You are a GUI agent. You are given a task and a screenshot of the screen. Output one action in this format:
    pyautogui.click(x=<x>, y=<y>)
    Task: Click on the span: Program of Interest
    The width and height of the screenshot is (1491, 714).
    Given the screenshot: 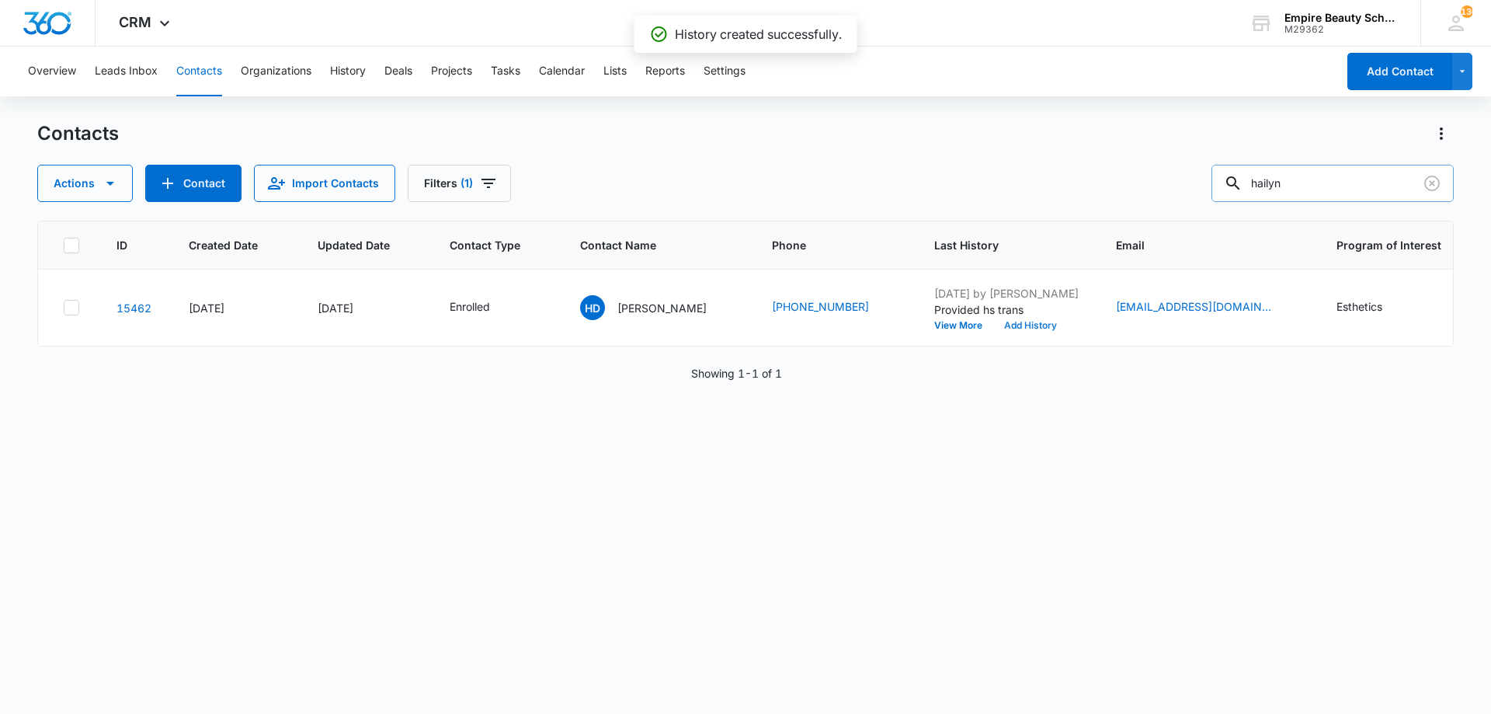 What is the action you would take?
    pyautogui.click(x=1389, y=245)
    